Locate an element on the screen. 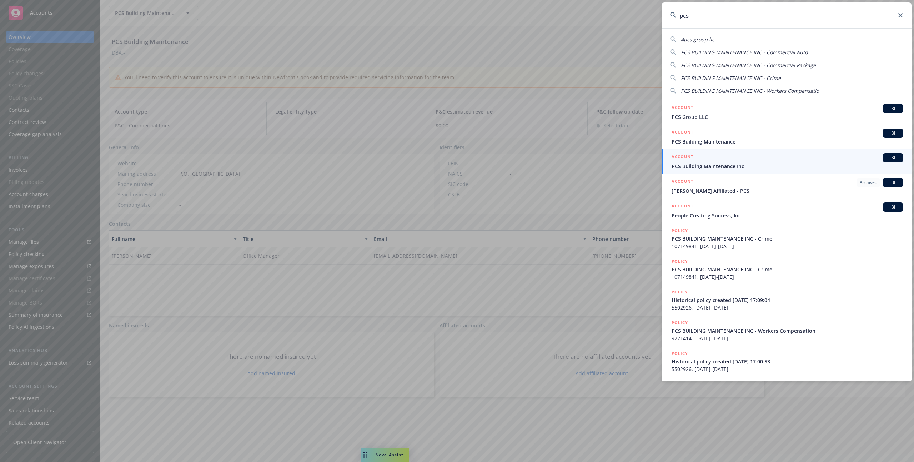 The width and height of the screenshot is (914, 462). a: ACCOUNTBIPCS Building Maintenance Inc is located at coordinates (787, 161).